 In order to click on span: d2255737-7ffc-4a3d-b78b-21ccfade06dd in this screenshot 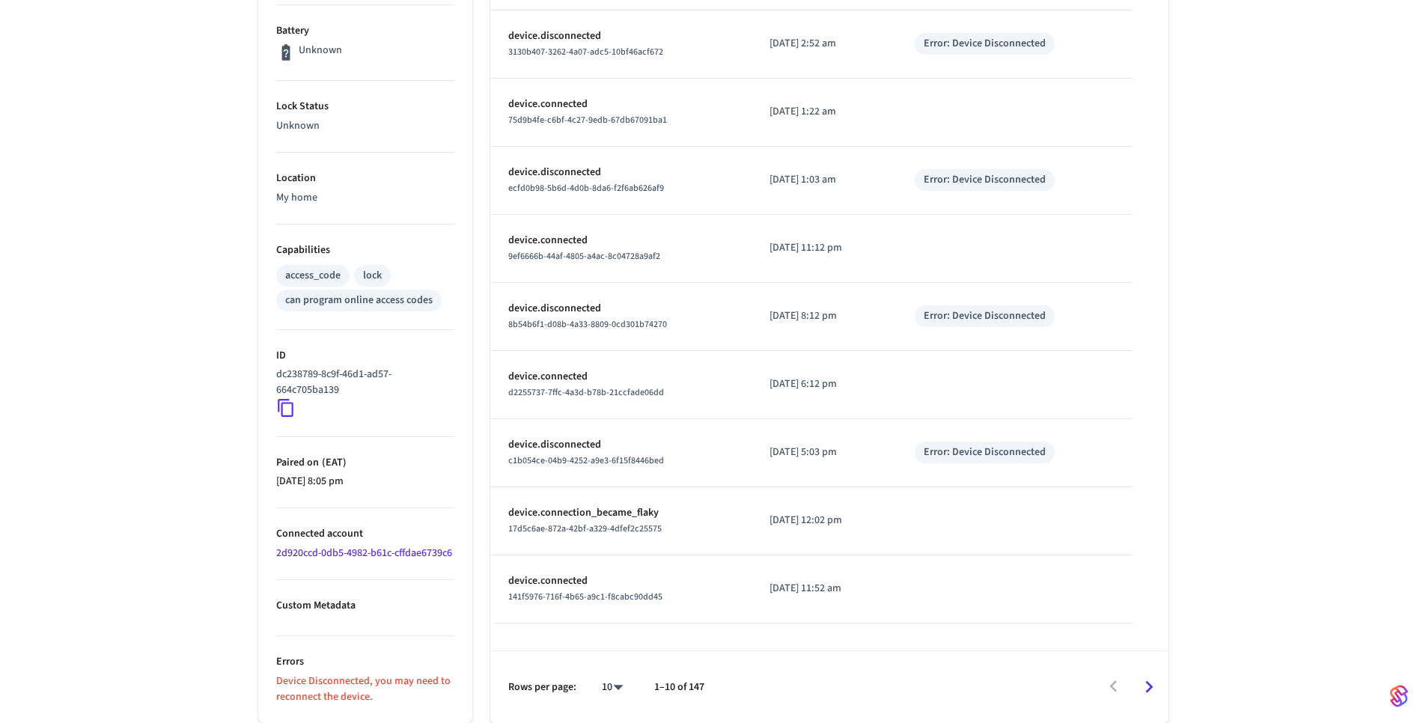, I will do `click(586, 392)`.